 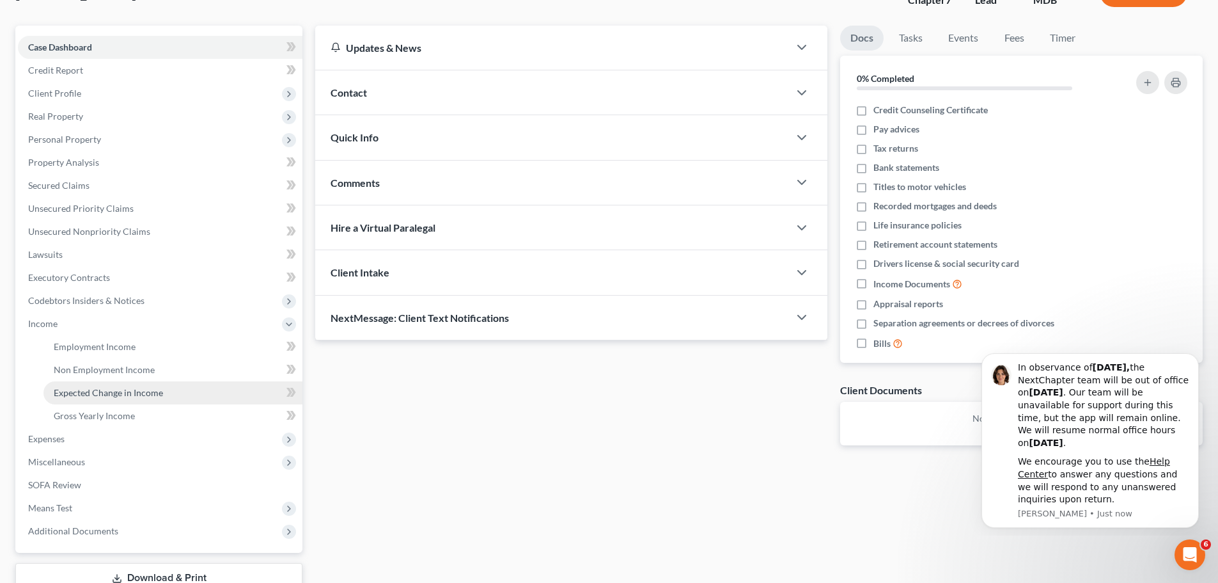 What do you see at coordinates (56, 116) in the screenshot?
I see `span: Real Property` at bounding box center [56, 116].